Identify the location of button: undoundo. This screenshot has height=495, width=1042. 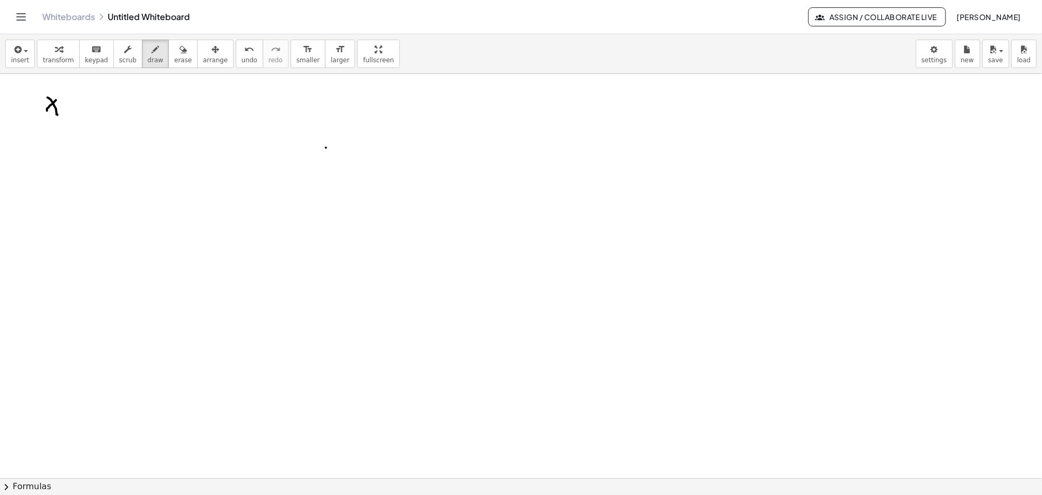
(249, 54).